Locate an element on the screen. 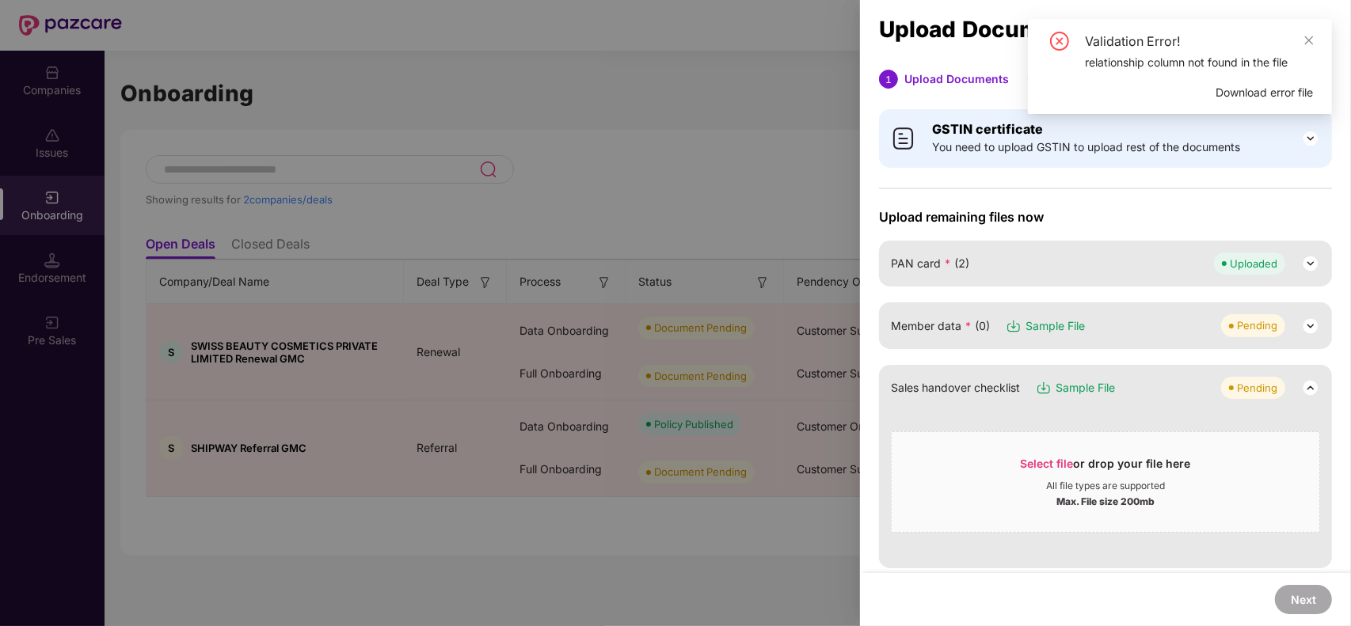  span: close is located at coordinates (1309, 40).